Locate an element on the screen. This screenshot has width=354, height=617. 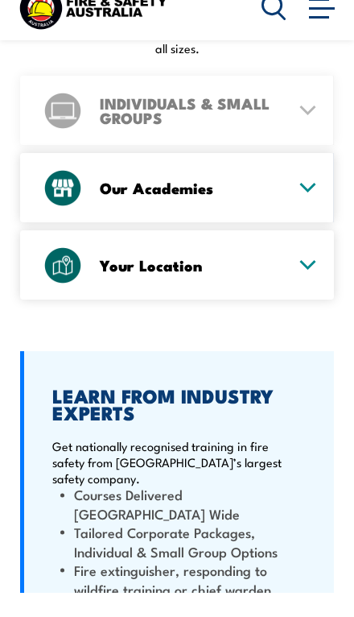
h3: INDIVIDUALS & SMALL GROUPS is located at coordinates (192, 135).